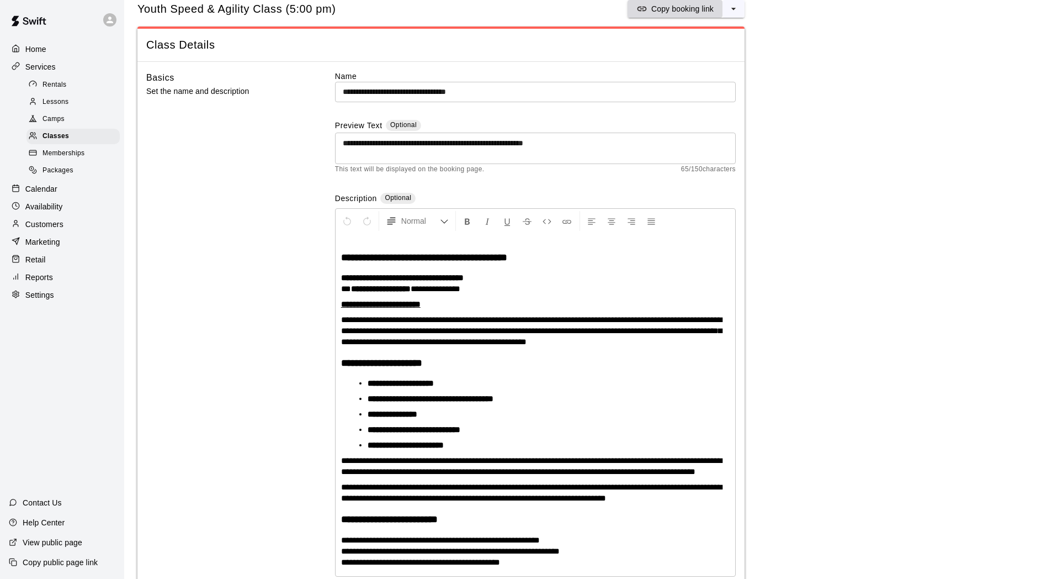 This screenshot has height=579, width=1047. Describe the element at coordinates (223, 91) in the screenshot. I see `p: Set the name and description` at that location.